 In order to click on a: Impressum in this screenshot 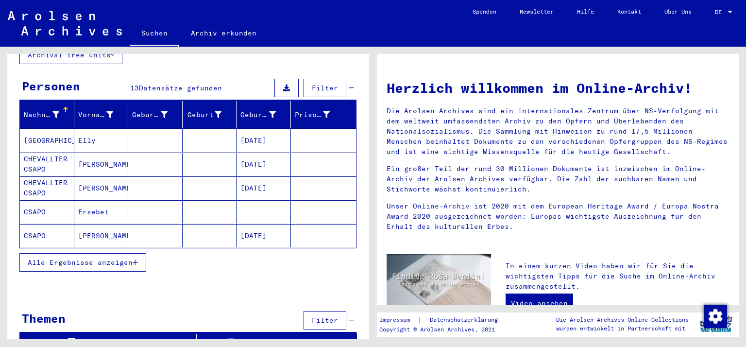, I will do `click(398, 319)`.